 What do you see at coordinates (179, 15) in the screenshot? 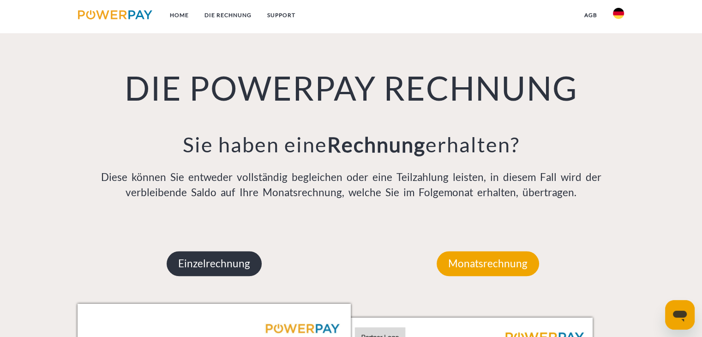
I see `a: Home` at bounding box center [179, 15].